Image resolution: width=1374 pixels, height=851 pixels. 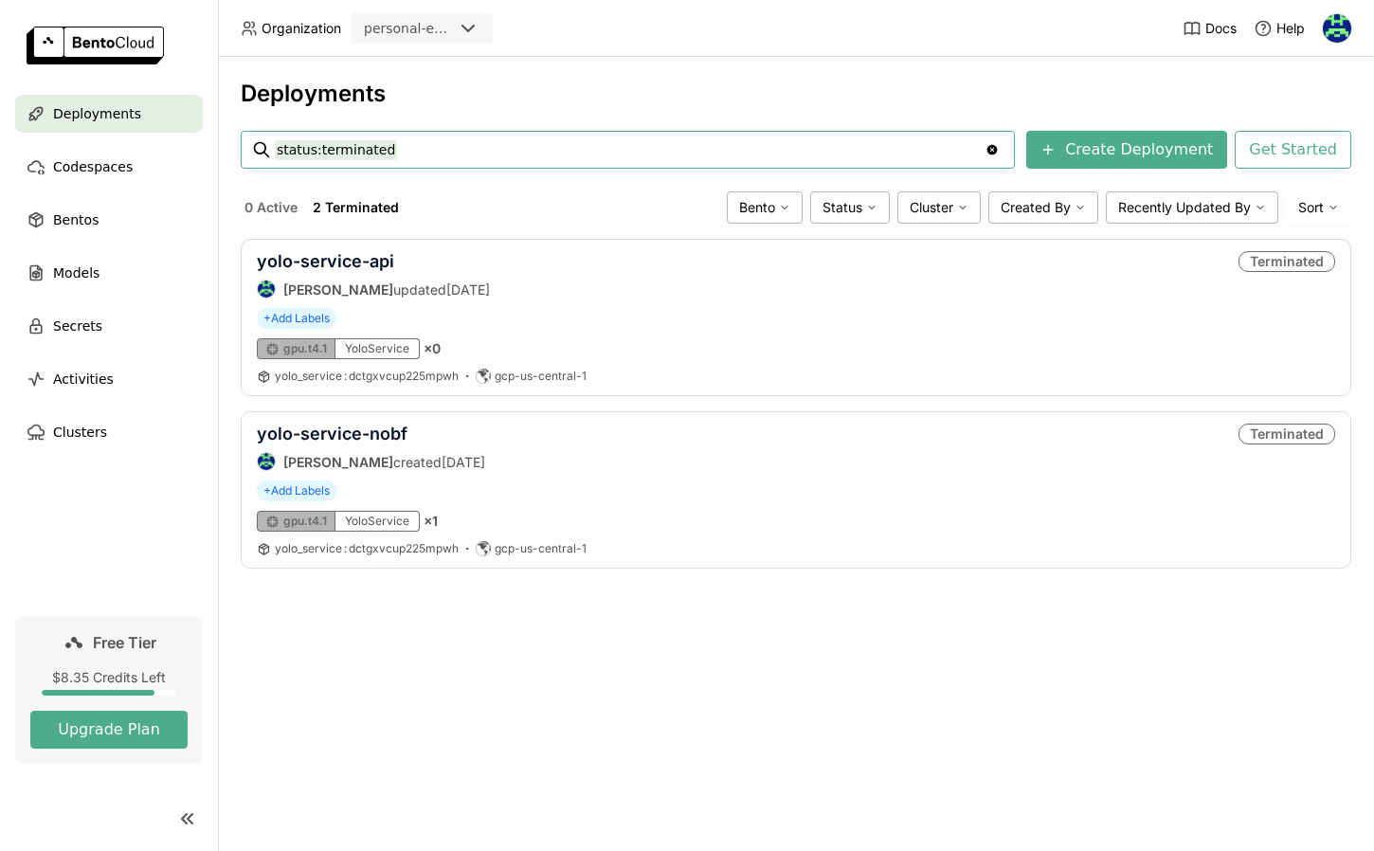 I want to click on div: Recently Updated By, so click(x=1192, y=208).